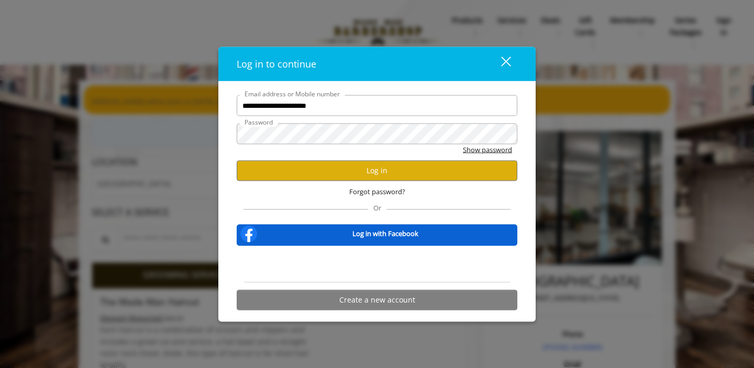  What do you see at coordinates (385, 233) in the screenshot?
I see `b: Log in with Facebook` at bounding box center [385, 233].